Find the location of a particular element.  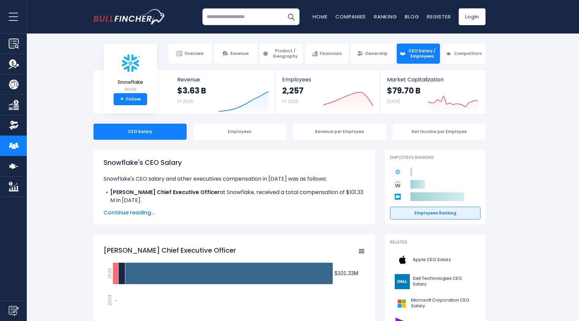

a: Snowflake SNOW is located at coordinates (130, 72).